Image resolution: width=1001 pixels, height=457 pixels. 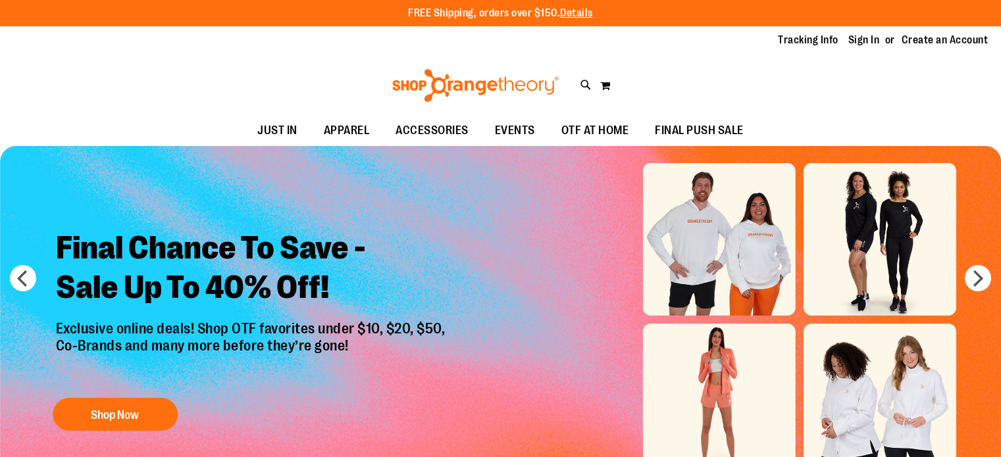 I want to click on a: FINAL PUSH SALE, so click(x=699, y=131).